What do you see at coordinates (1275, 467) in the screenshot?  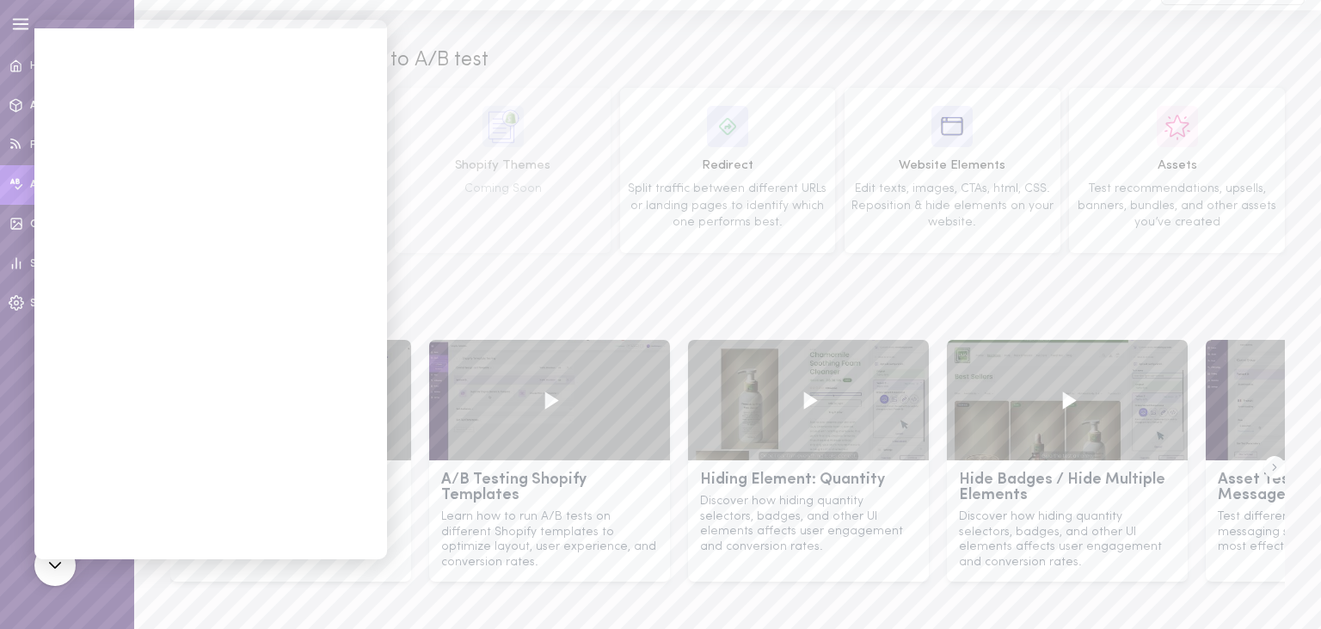 I see `button: Scroll right` at bounding box center [1275, 467].